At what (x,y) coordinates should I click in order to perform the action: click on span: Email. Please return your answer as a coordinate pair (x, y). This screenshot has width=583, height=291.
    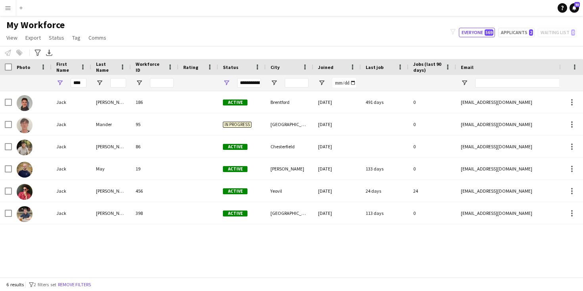
    Looking at the image, I should click on (467, 67).